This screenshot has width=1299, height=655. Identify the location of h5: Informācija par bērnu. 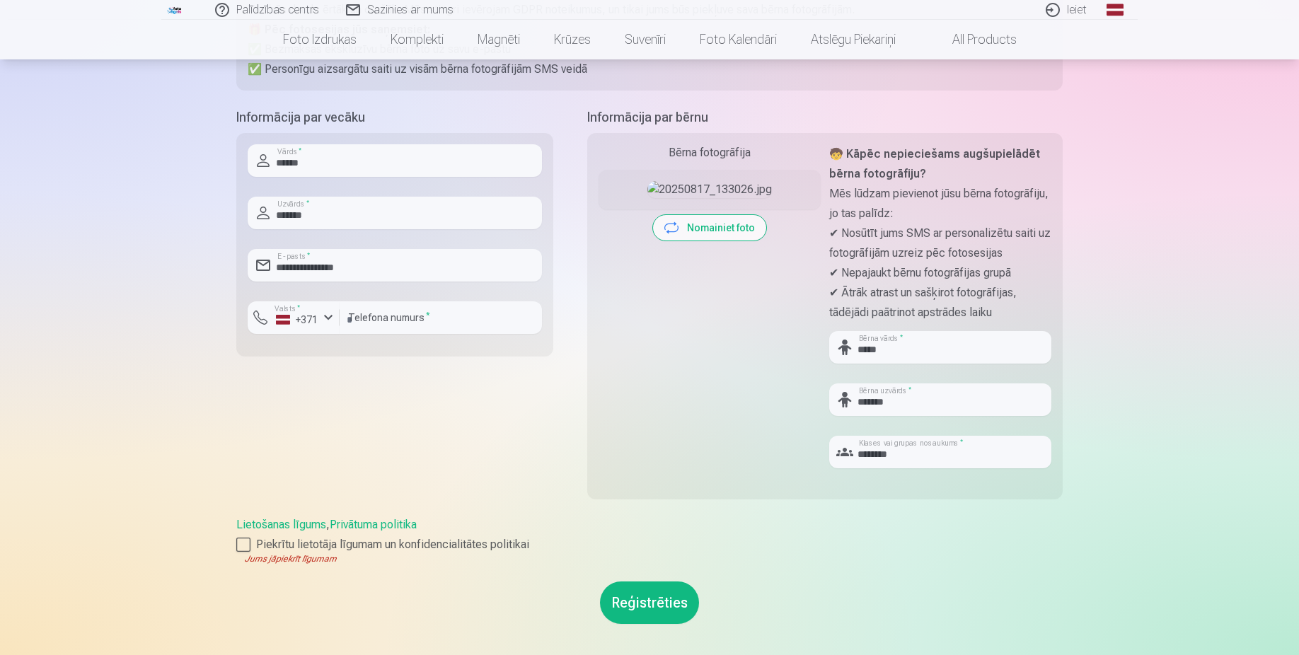
(825, 117).